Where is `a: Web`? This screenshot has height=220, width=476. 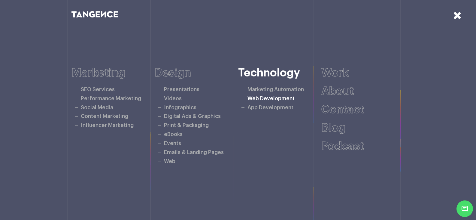 a: Web is located at coordinates (170, 161).